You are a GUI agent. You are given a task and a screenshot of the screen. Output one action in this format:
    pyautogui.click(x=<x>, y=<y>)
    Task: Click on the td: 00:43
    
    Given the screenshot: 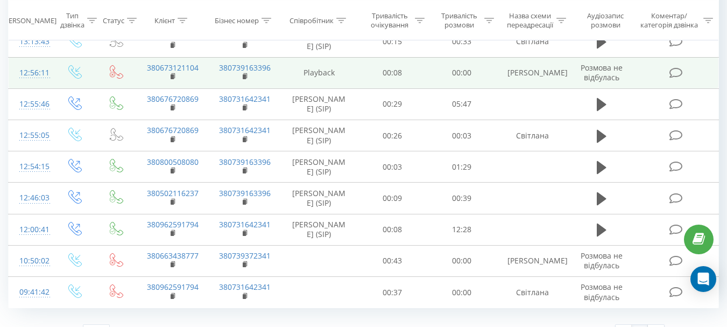 What is the action you would take?
    pyautogui.click(x=392, y=260)
    